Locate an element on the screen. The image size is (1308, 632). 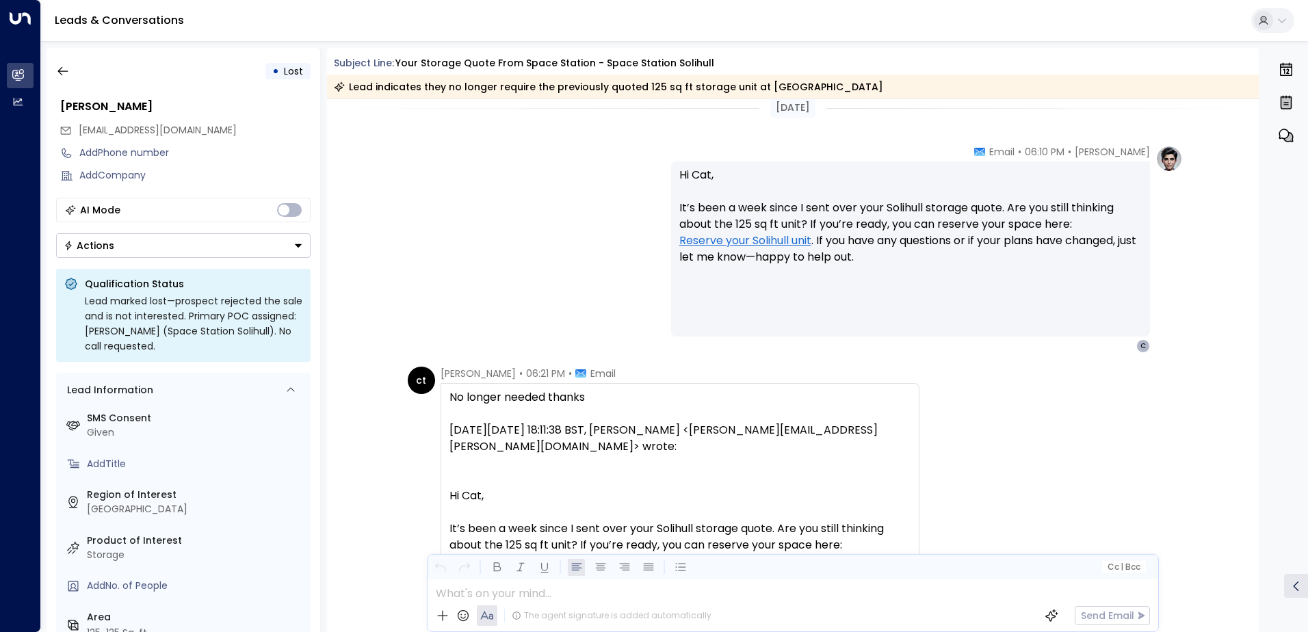
div: Lead marked lost—prospect rejected the sale and is not interested. Primary POC assigned: [PERSON_... is located at coordinates (194, 324).